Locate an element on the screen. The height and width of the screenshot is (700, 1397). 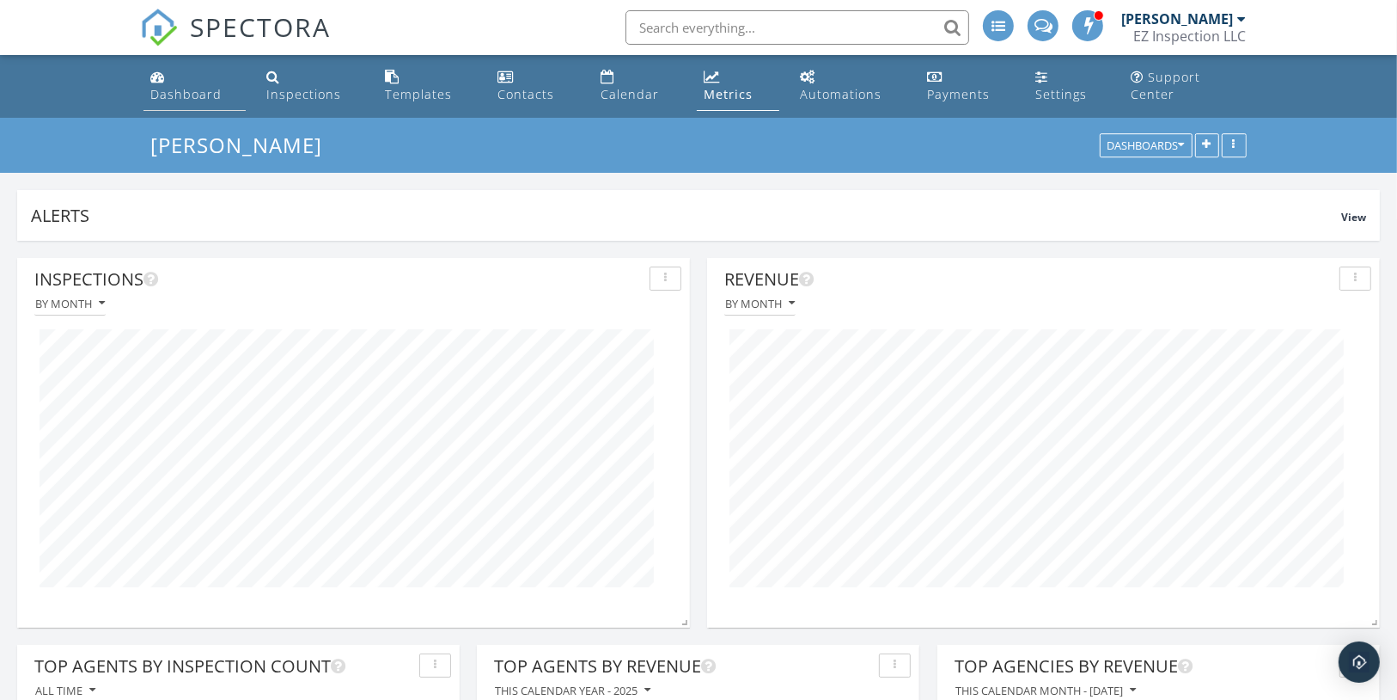
div: Alerts is located at coordinates (686, 215).